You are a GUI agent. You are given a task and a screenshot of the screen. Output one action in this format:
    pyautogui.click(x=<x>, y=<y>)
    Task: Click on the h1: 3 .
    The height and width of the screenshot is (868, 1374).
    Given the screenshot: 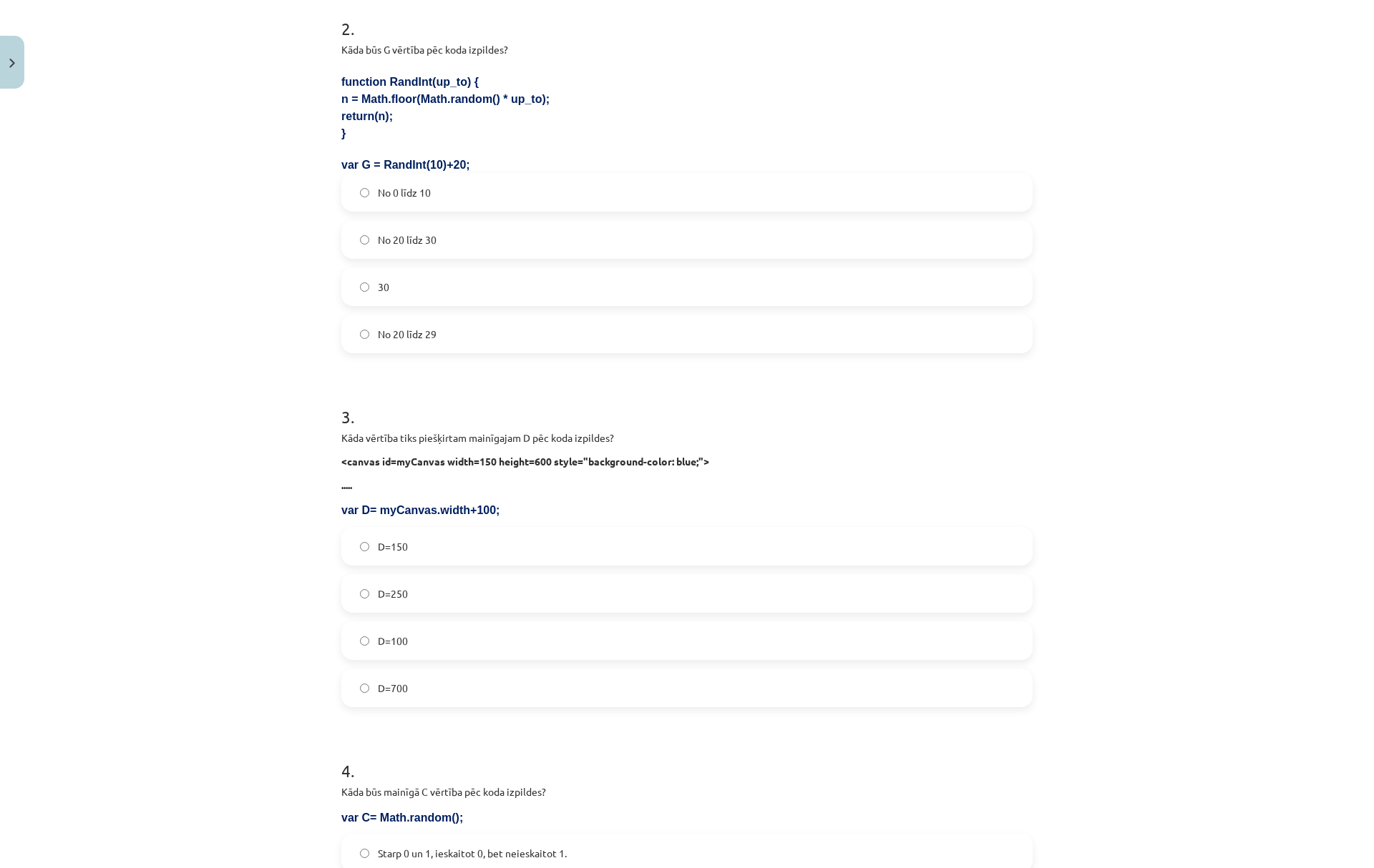 What is the action you would take?
    pyautogui.click(x=687, y=405)
    